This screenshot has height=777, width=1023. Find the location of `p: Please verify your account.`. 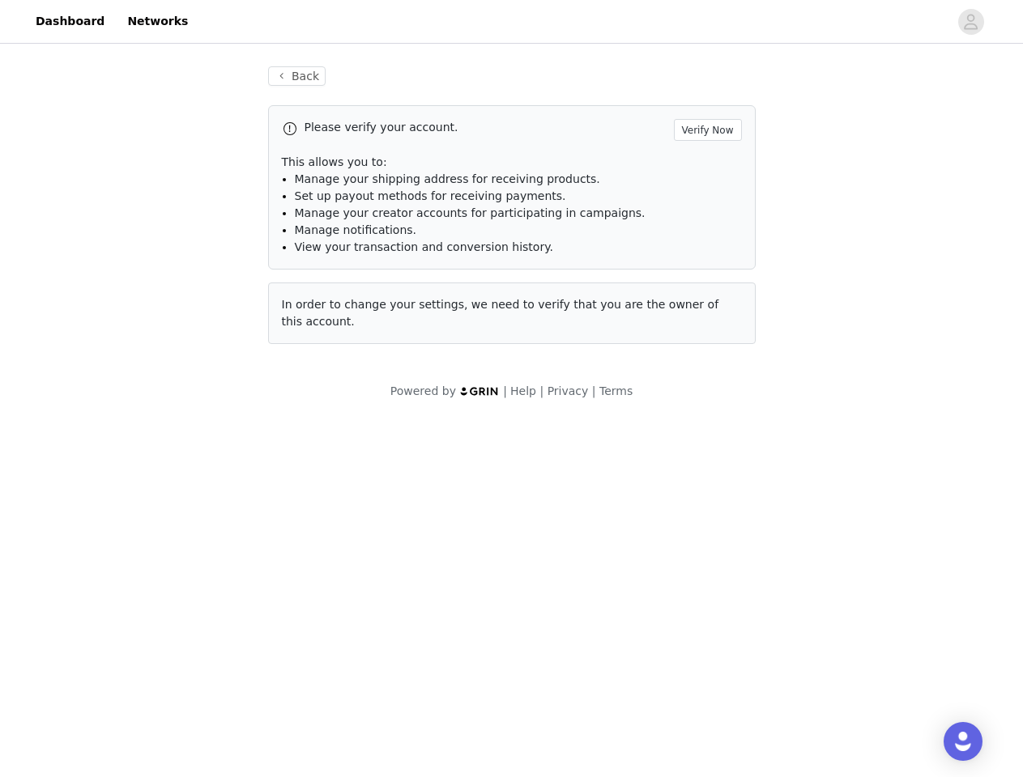

p: Please verify your account. is located at coordinates (486, 127).